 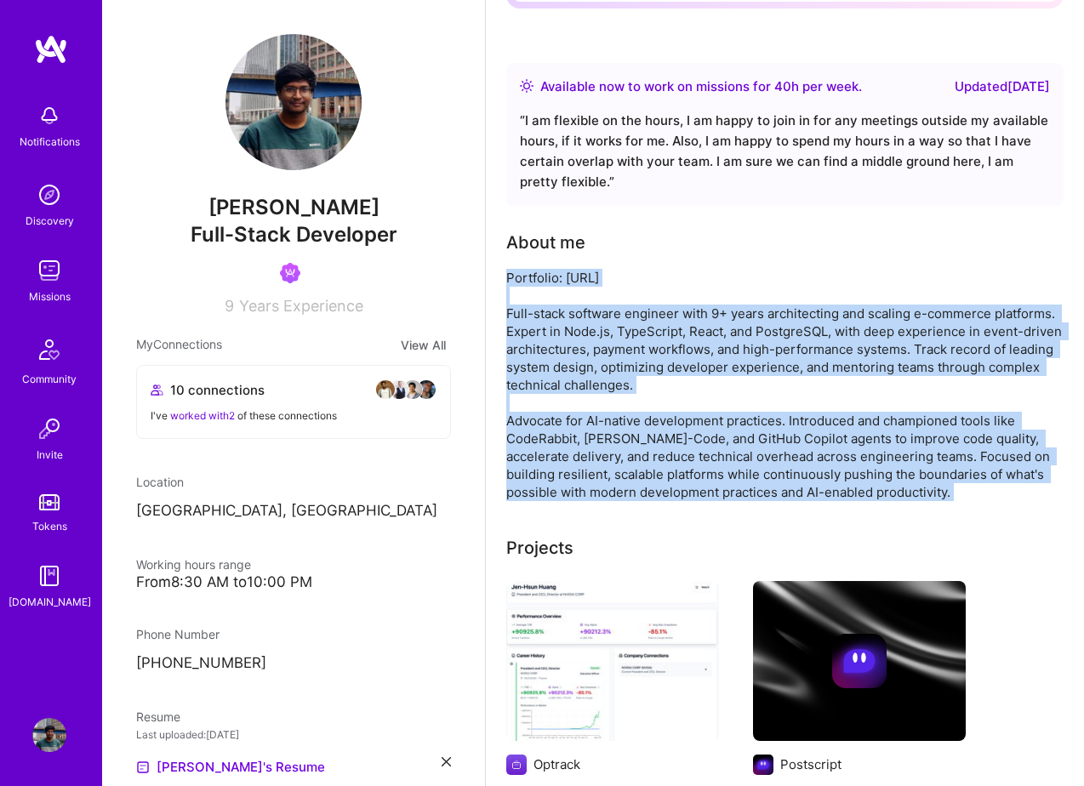 I want to click on button: 10 connectionsavataravataravataravatarI've worked with2 of these connections, so click(x=293, y=401).